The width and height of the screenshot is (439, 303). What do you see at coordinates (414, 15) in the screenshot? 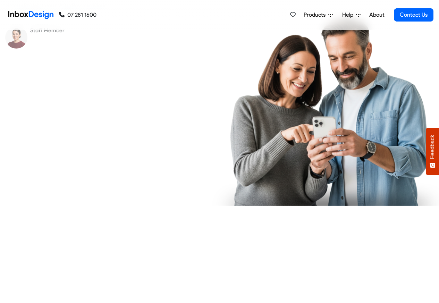
I see `a: Contact Us` at bounding box center [414, 15].